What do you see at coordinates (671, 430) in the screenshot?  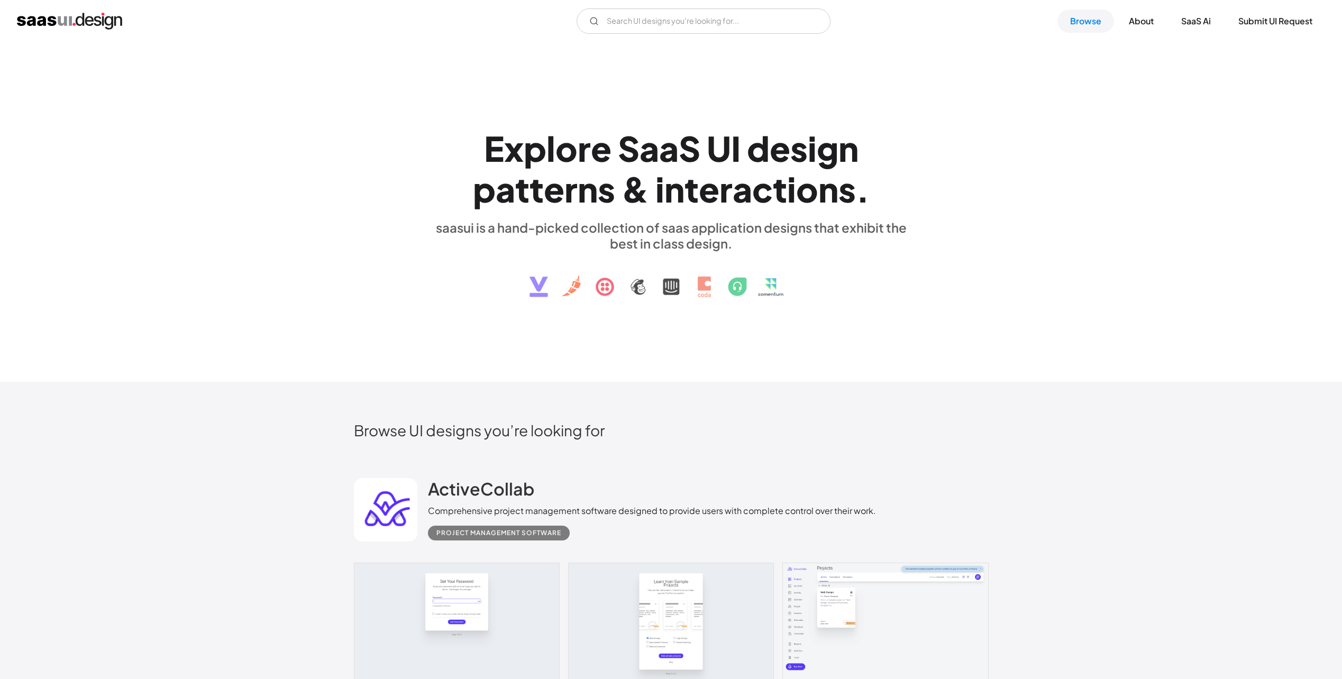 I see `h2: Browse UI designs you’re looking for` at bounding box center [671, 430].